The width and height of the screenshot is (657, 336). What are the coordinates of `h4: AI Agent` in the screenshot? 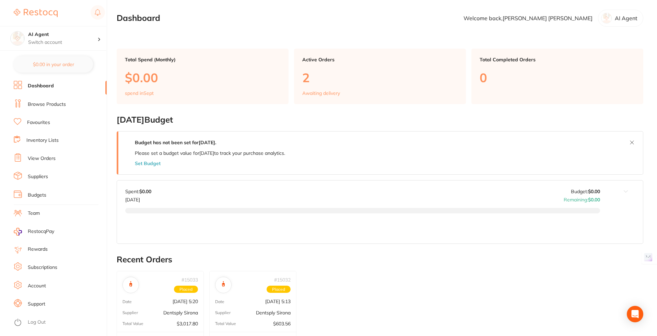 It's located at (63, 35).